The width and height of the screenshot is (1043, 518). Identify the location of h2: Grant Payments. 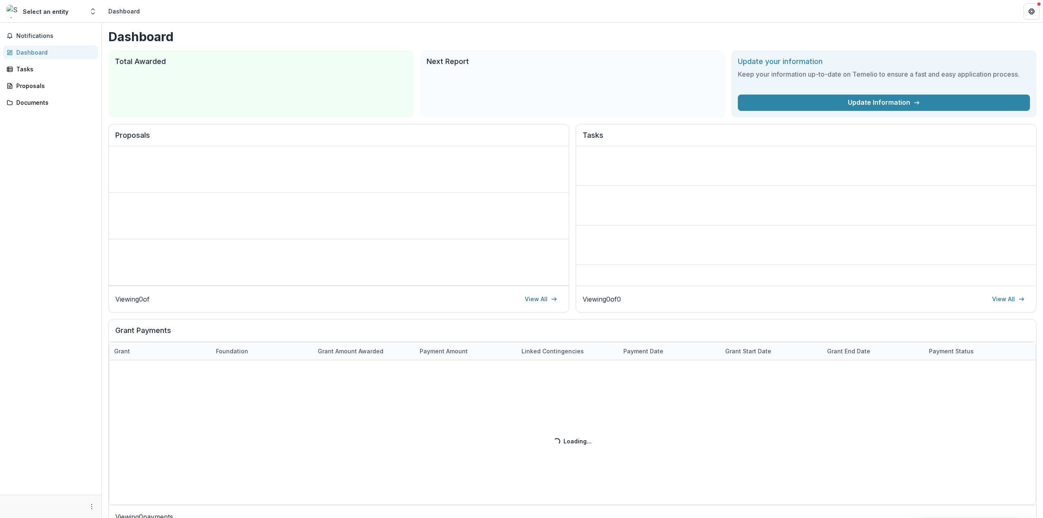
(572, 334).